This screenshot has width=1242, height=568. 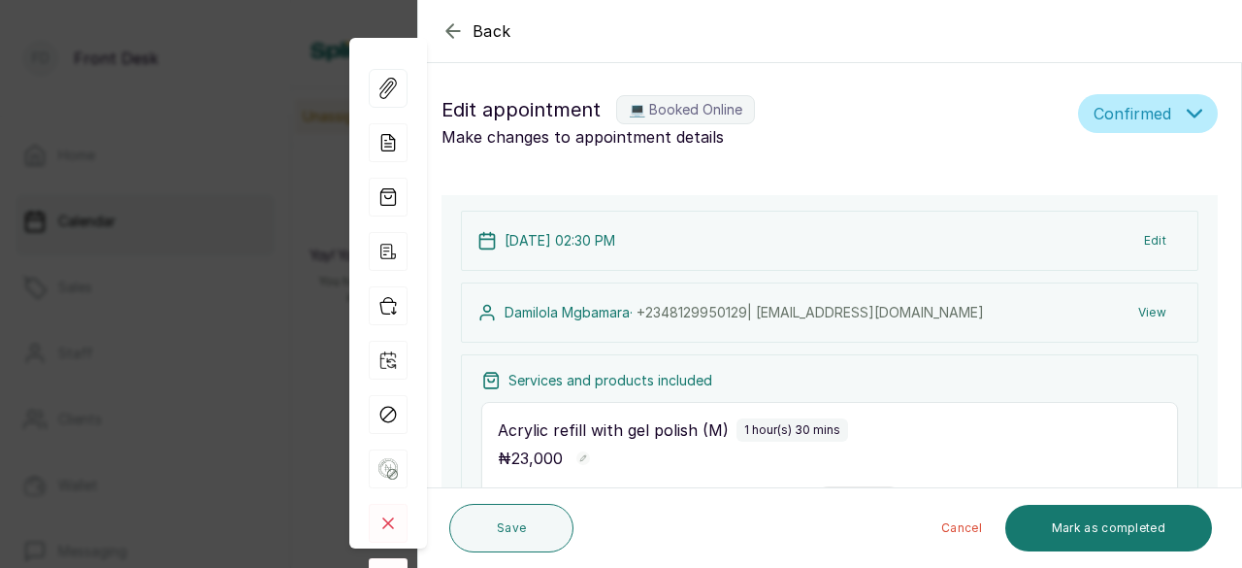 What do you see at coordinates (1152, 312) in the screenshot?
I see `button: View` at bounding box center [1152, 312].